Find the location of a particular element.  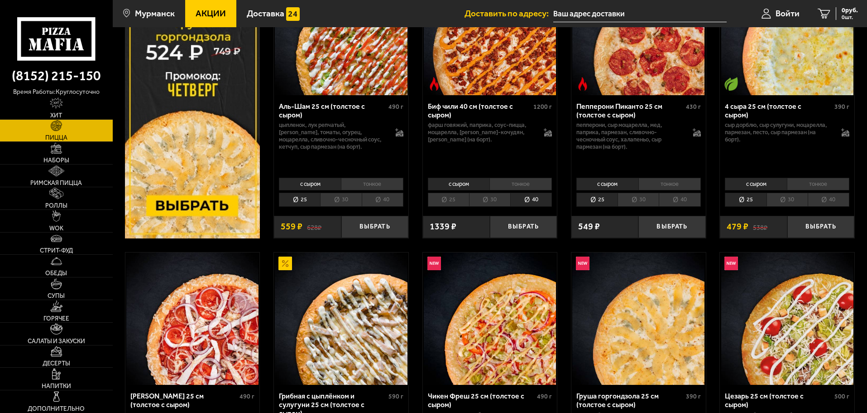

span: Напитки is located at coordinates (56, 386).